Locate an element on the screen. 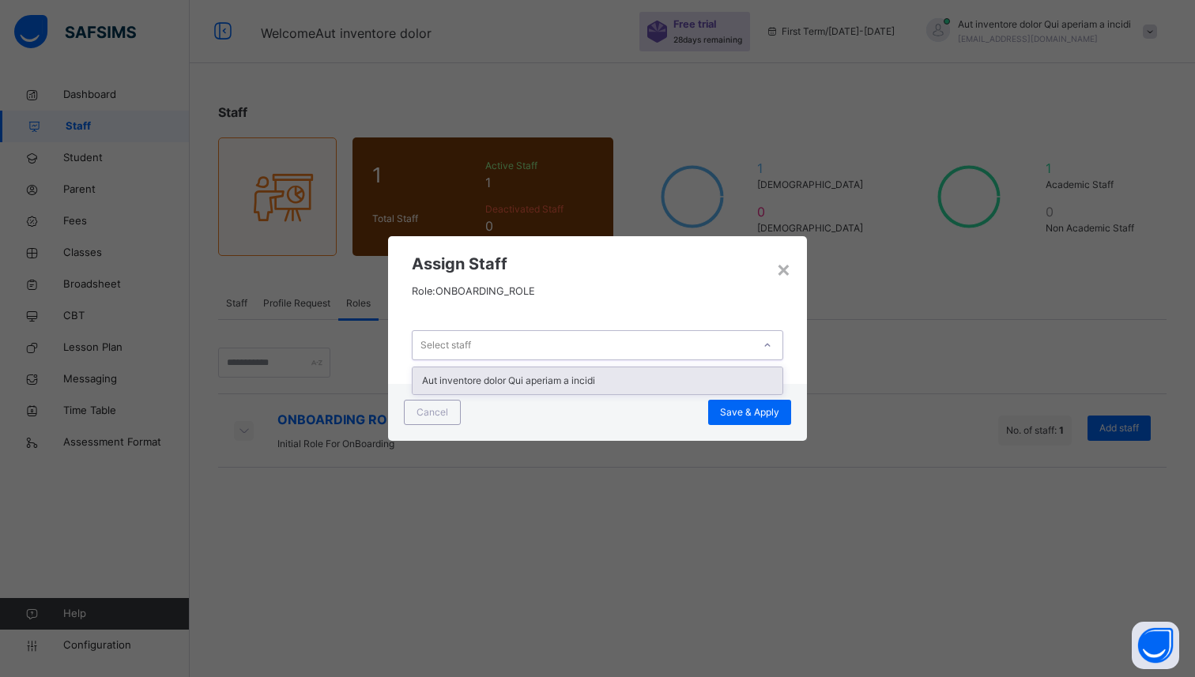  div: Select staff is located at coordinates (446, 345).